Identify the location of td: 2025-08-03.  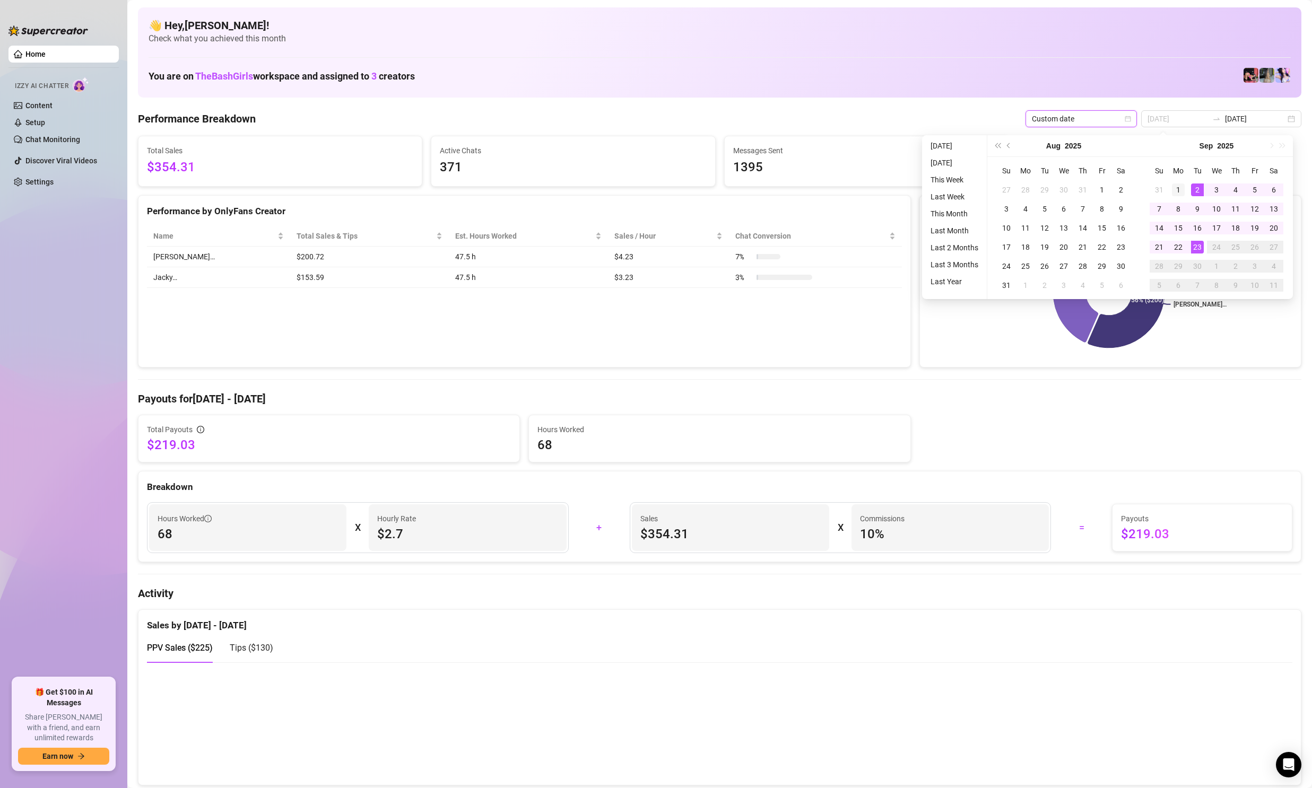
(1007, 209).